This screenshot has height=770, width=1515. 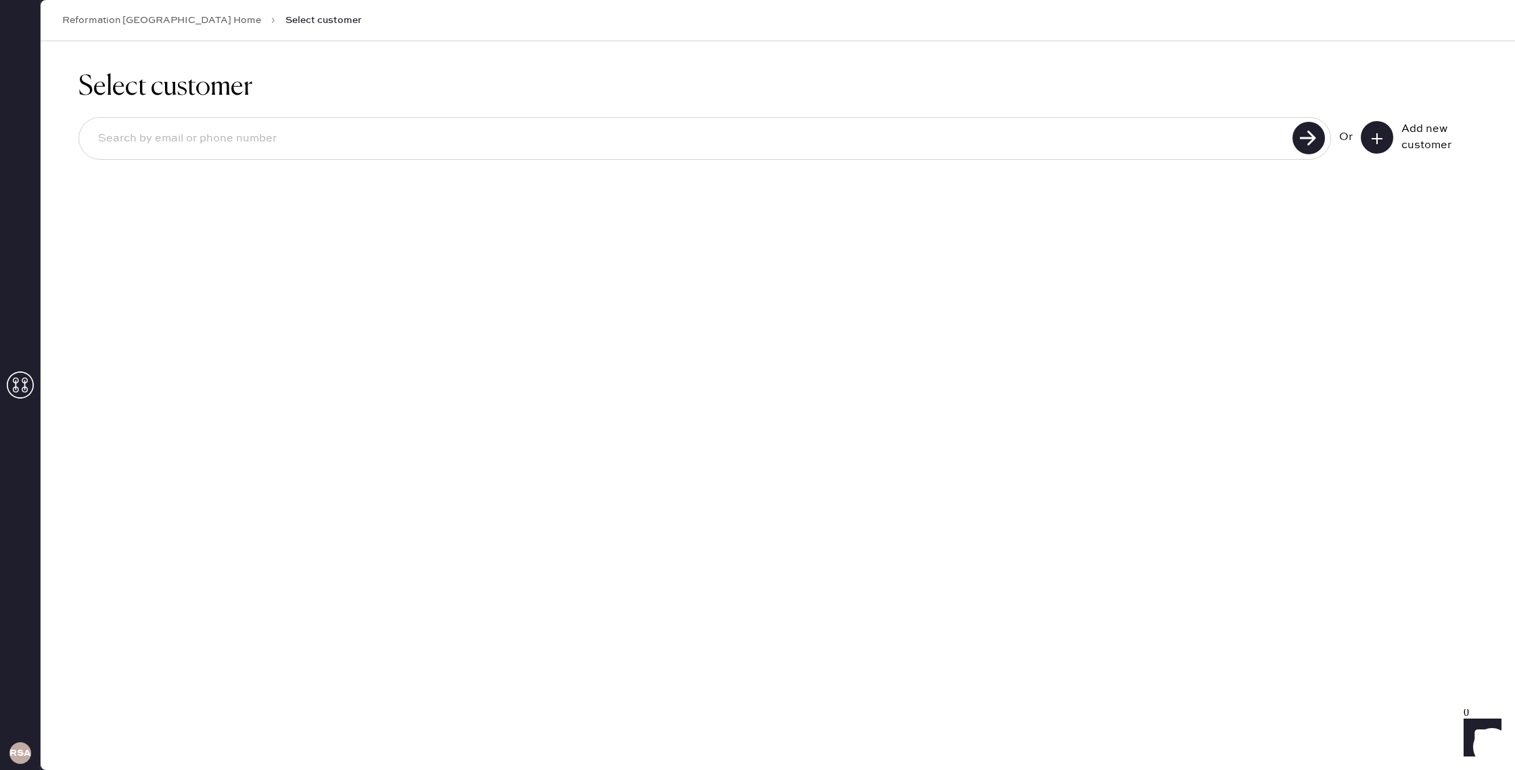 I want to click on h1: Select customer, so click(x=778, y=87).